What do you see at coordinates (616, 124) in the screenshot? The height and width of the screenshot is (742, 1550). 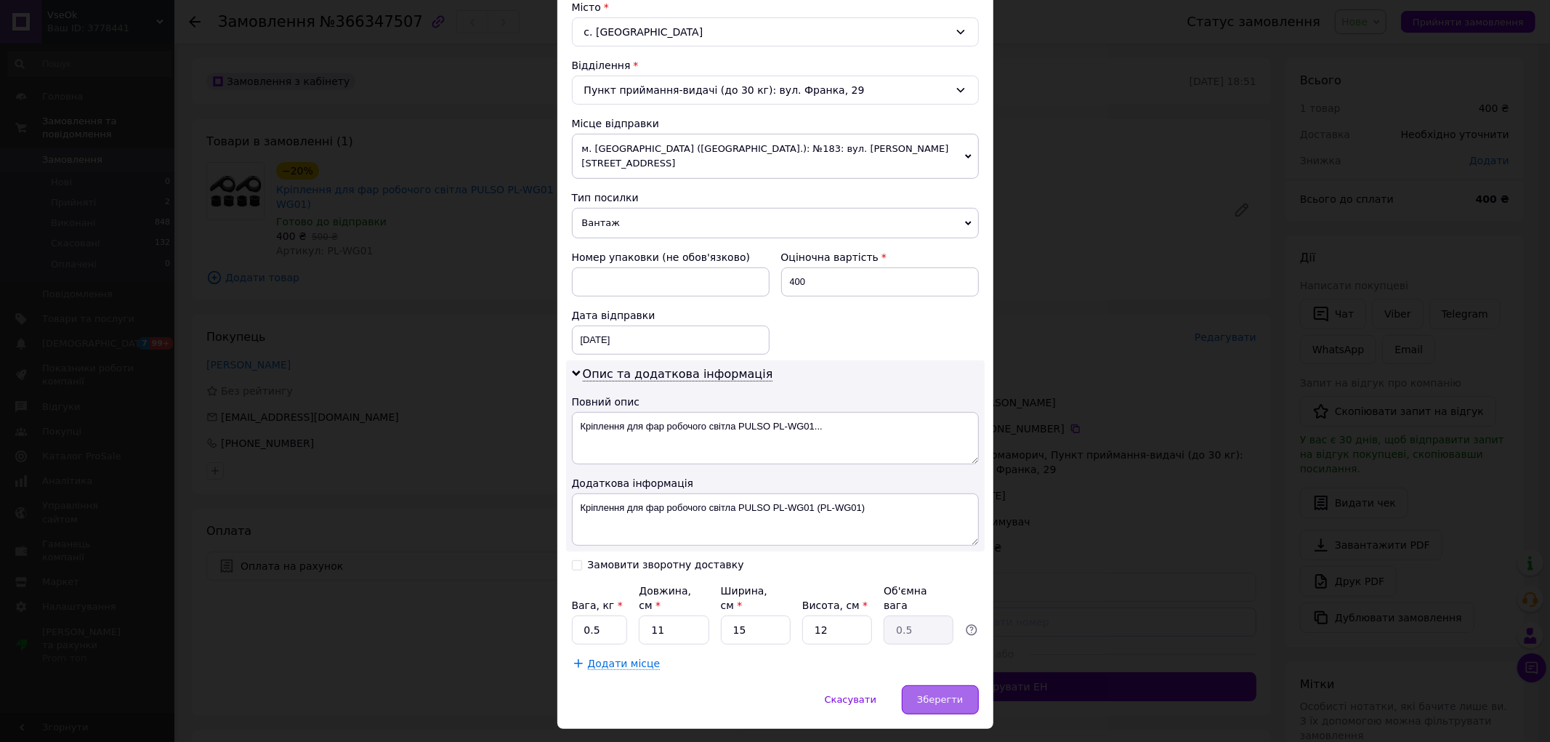 I see `span: Місце відправки` at bounding box center [616, 124].